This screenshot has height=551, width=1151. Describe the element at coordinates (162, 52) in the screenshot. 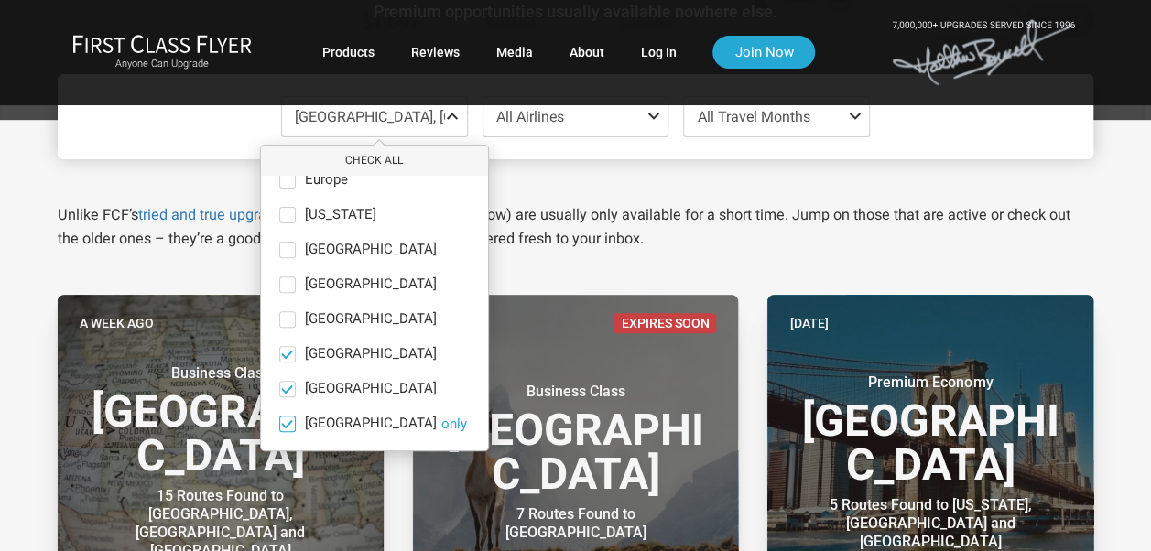

I see `a: First Class FlyerAnyone Can Upgrade` at that location.